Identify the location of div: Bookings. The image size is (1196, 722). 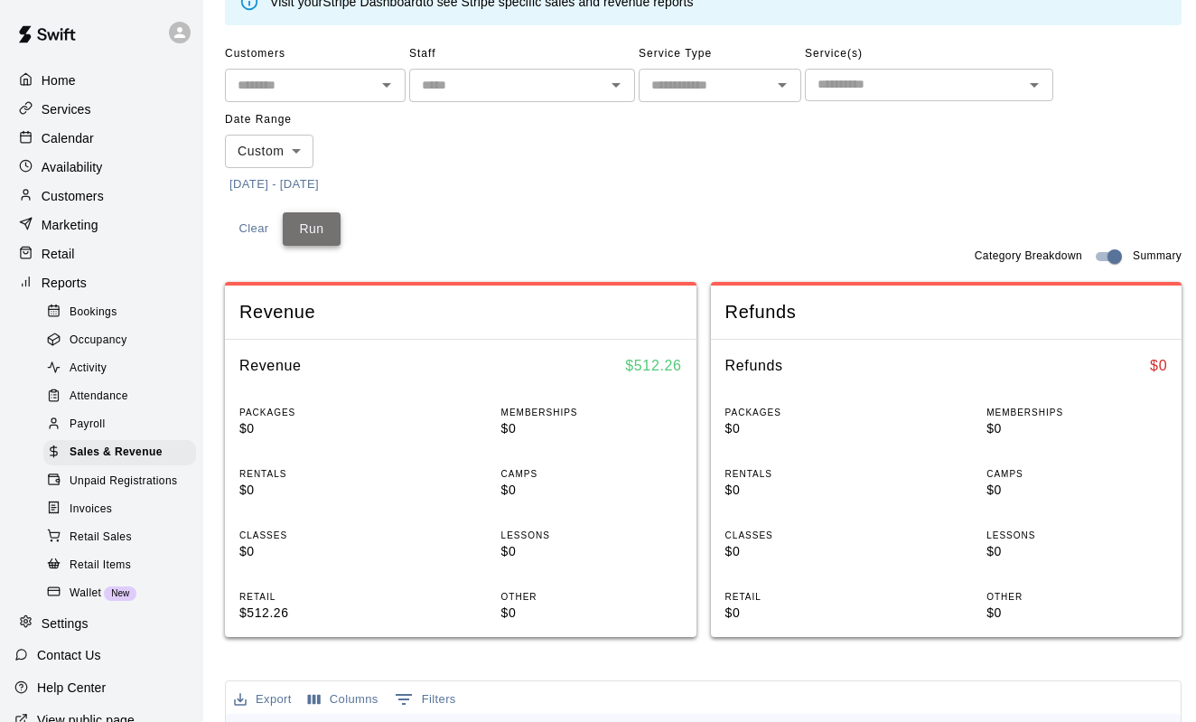
(119, 313).